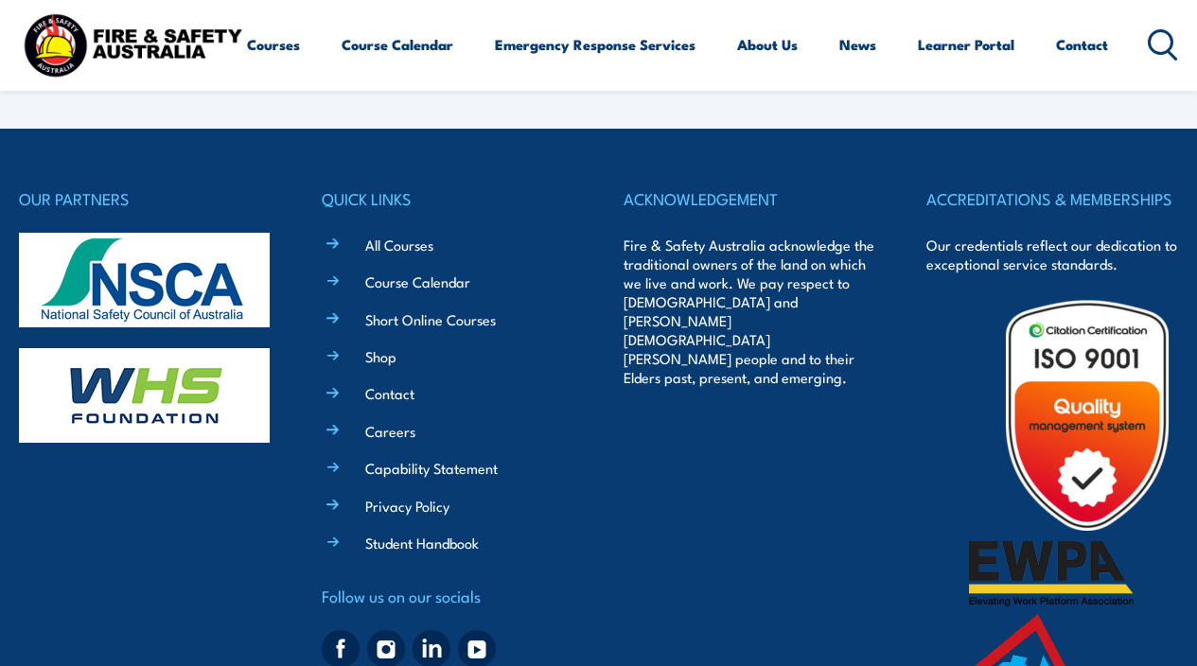 The width and height of the screenshot is (1197, 666). I want to click on a: Careers, so click(390, 430).